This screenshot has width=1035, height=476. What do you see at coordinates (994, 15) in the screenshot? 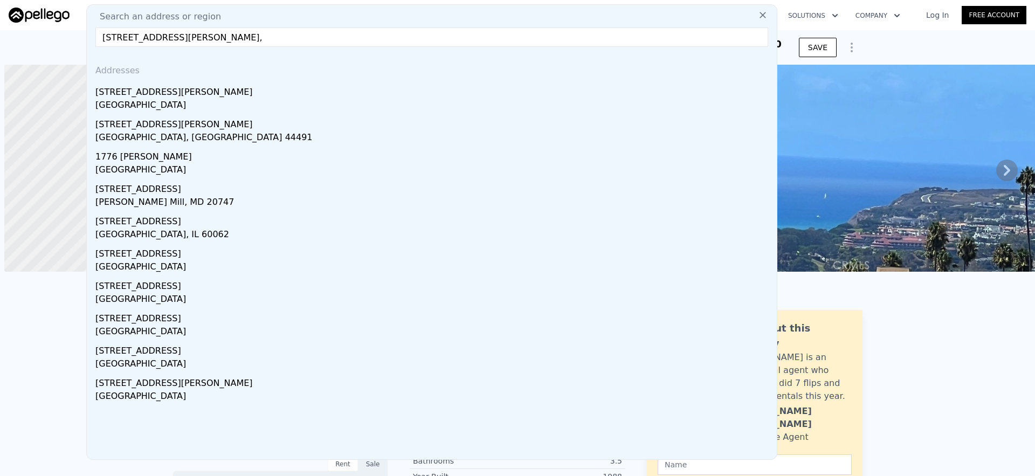
I see `a: Free Account` at bounding box center [994, 15].